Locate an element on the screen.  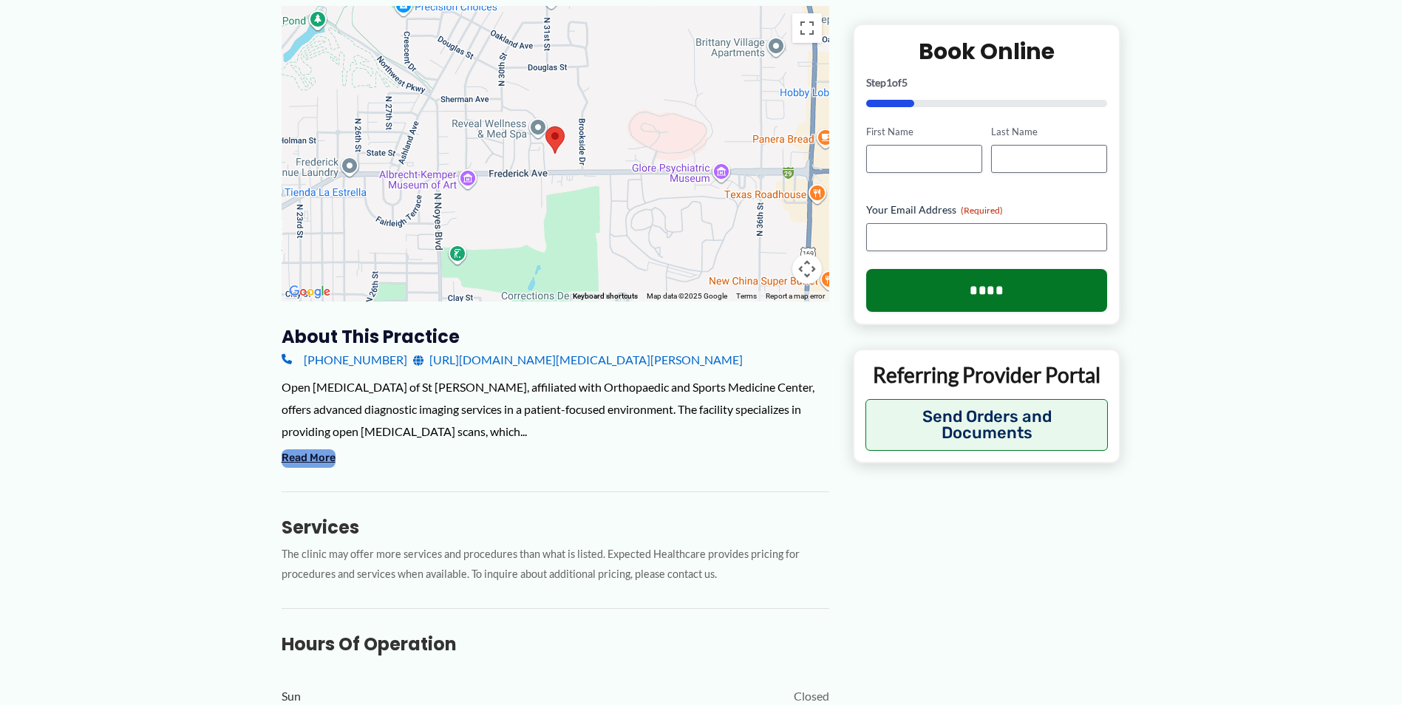
label: Last Name is located at coordinates (1049, 132).